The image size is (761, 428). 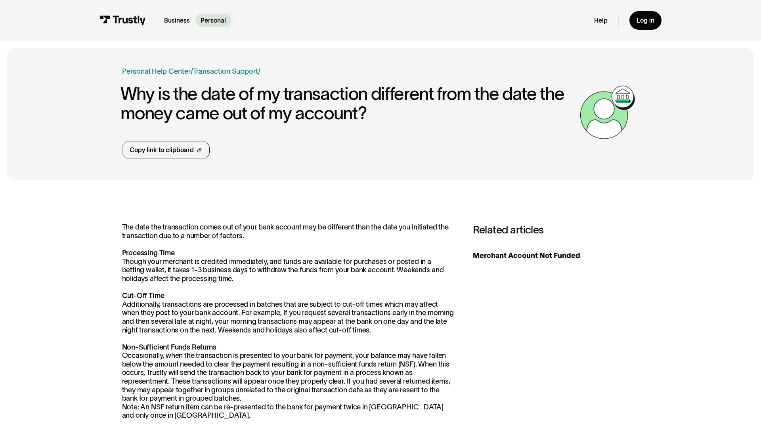 I want to click on p: Personal, so click(x=213, y=21).